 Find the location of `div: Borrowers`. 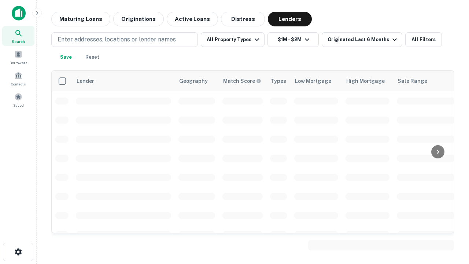

div: Borrowers is located at coordinates (18, 57).